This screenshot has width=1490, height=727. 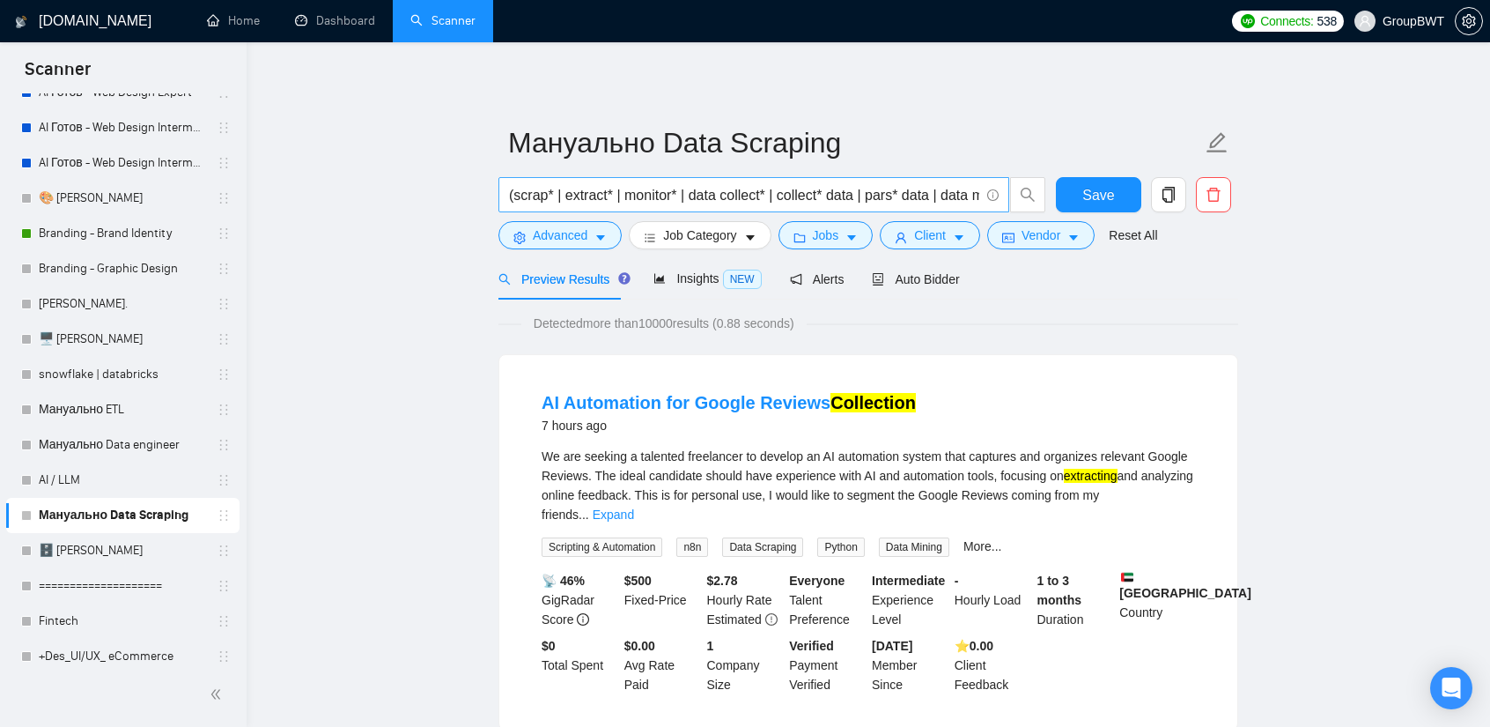 I want to click on span: Vendor, so click(x=1041, y=235).